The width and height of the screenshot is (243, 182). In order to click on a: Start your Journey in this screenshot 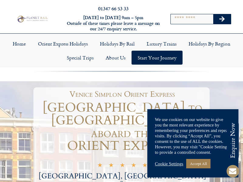, I will do `click(157, 58)`.